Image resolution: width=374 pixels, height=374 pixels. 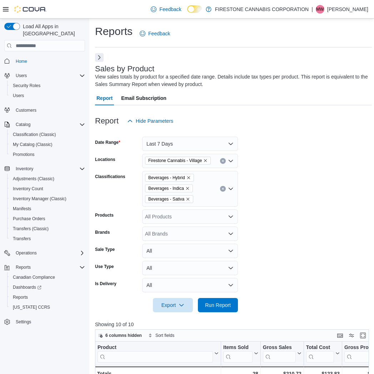 What do you see at coordinates (188, 199) in the screenshot?
I see `button: Remove Beverages - Sativa from selection in this group` at bounding box center [188, 199].